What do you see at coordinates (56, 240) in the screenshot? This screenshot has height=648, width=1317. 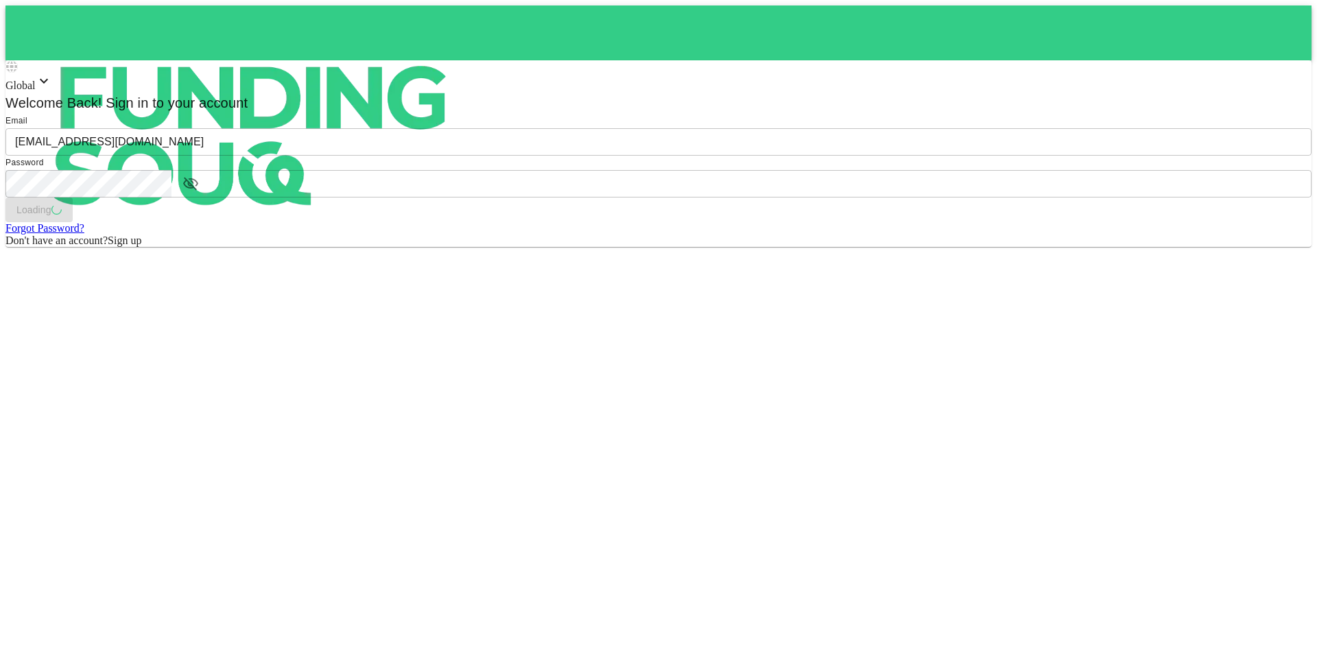 I see `span: Don't have an account?` at bounding box center [56, 240].